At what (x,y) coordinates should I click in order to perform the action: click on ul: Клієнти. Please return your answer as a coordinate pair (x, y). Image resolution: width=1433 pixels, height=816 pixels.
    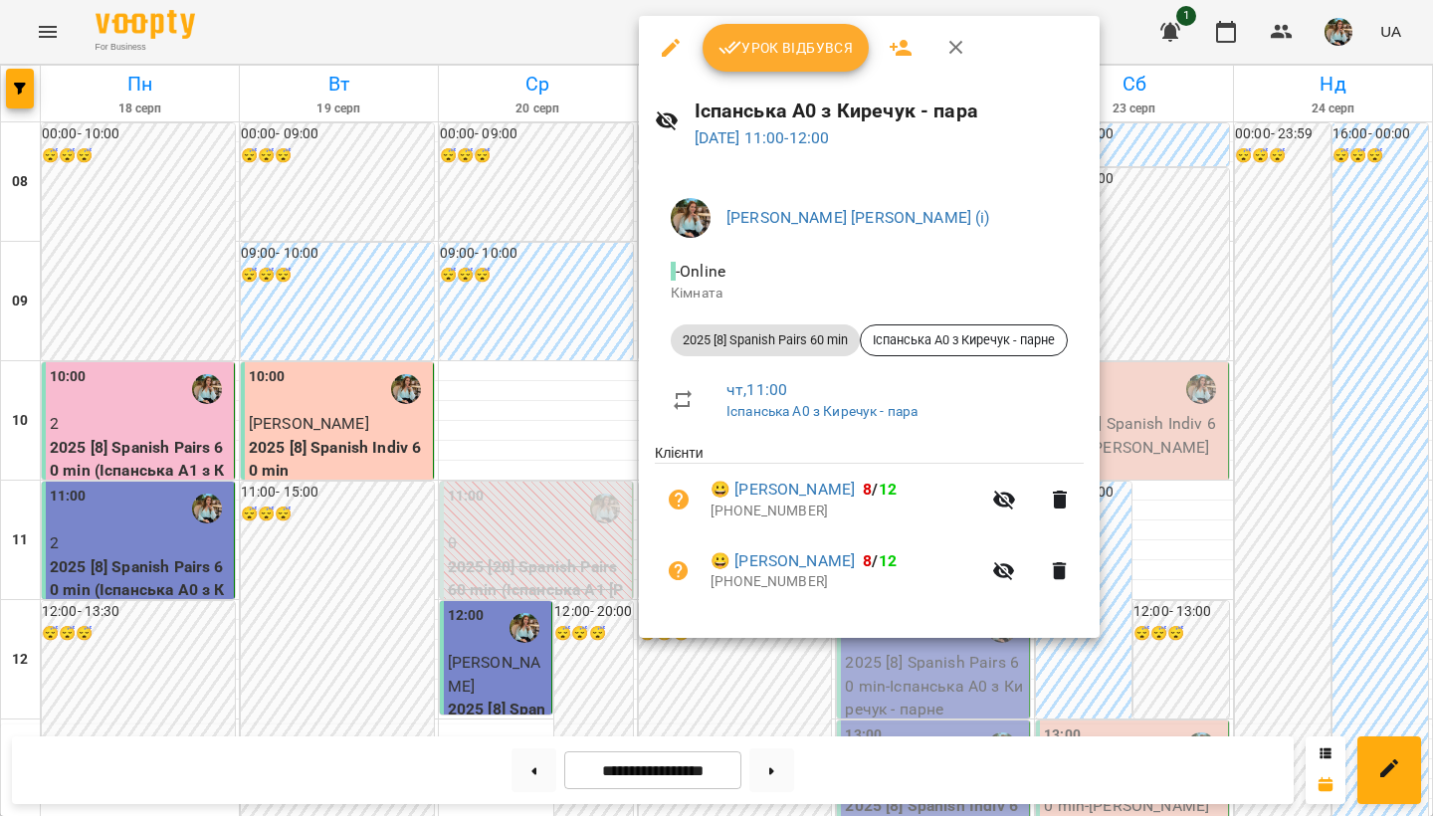
    Looking at the image, I should click on (868, 527).